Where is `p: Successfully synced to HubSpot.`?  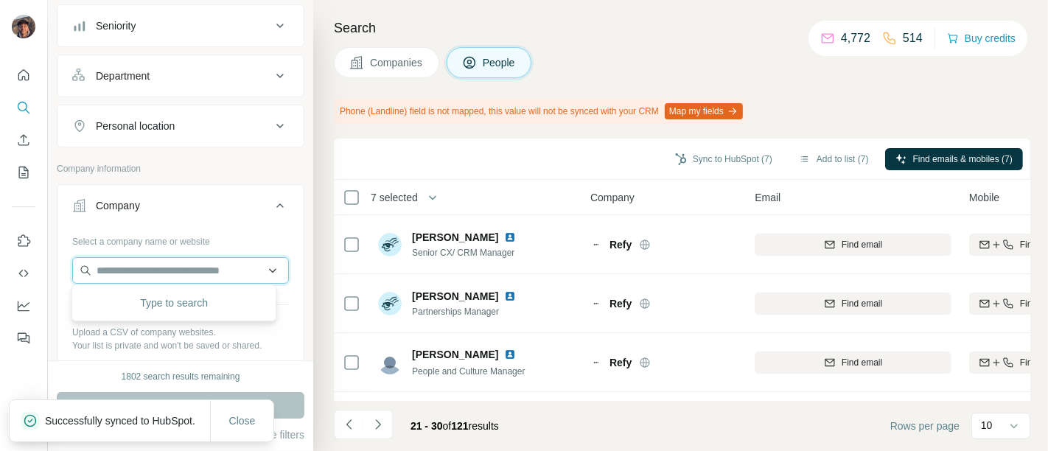 p: Successfully synced to HubSpot. is located at coordinates (126, 421).